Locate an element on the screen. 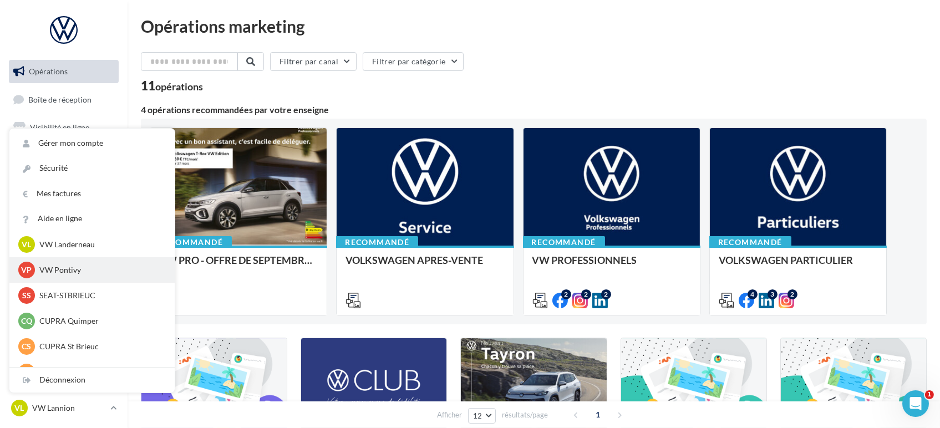 Image resolution: width=940 pixels, height=428 pixels. div: 4 opérations recommandées par votre enseigne is located at coordinates (534, 110).